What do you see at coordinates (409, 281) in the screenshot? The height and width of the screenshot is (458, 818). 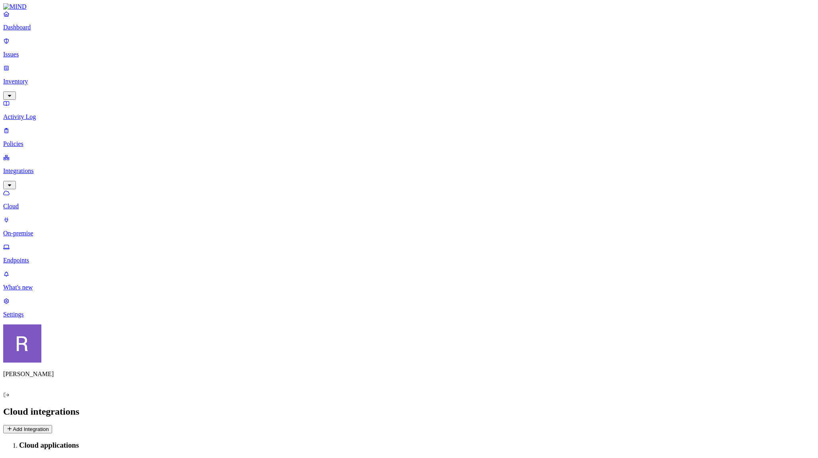 I see `a: What's new` at bounding box center [409, 281].